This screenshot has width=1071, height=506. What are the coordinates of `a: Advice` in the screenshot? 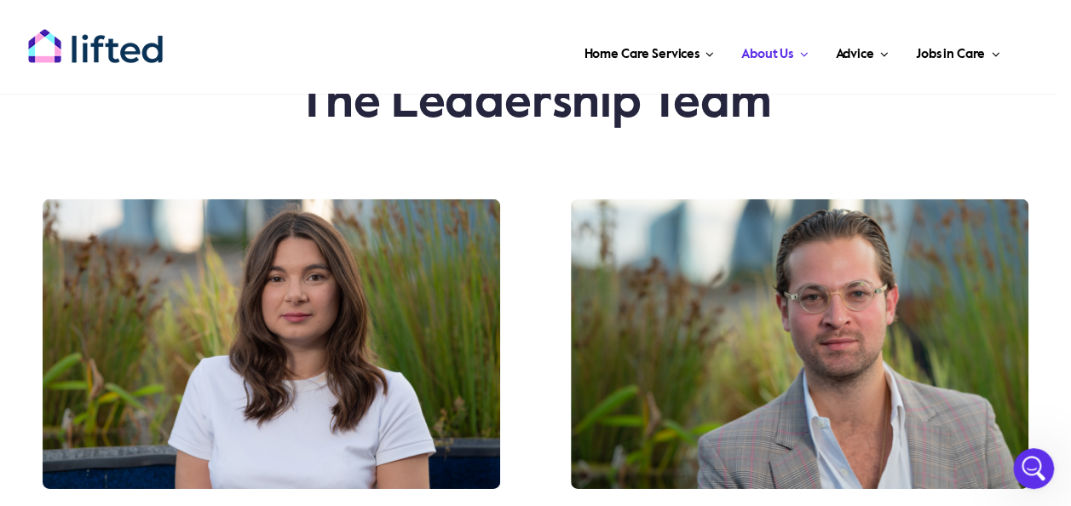 It's located at (862, 51).